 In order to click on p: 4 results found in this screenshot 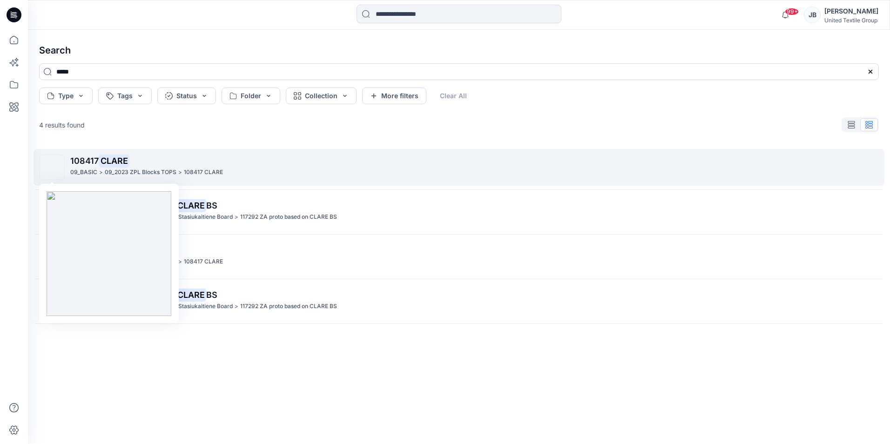, I will do `click(62, 125)`.